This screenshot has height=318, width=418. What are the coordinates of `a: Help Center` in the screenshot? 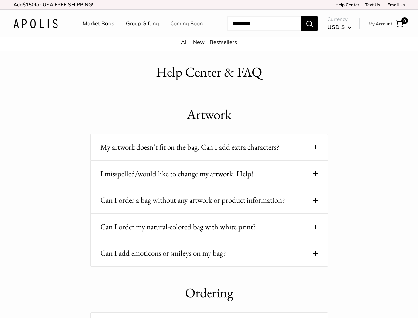 It's located at (346, 5).